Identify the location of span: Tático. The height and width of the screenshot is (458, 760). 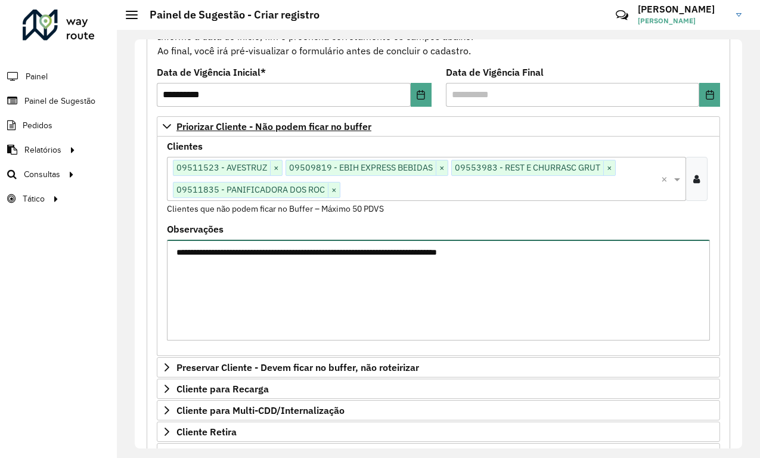
(33, 198).